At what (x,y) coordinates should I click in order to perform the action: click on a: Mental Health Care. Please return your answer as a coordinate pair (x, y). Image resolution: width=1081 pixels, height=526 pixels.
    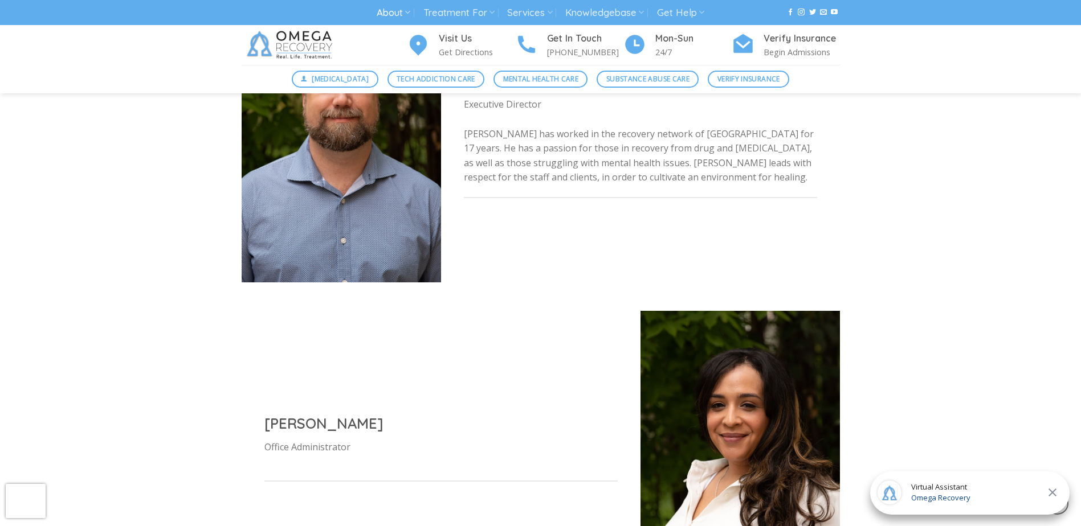
    Looking at the image, I should click on (540, 79).